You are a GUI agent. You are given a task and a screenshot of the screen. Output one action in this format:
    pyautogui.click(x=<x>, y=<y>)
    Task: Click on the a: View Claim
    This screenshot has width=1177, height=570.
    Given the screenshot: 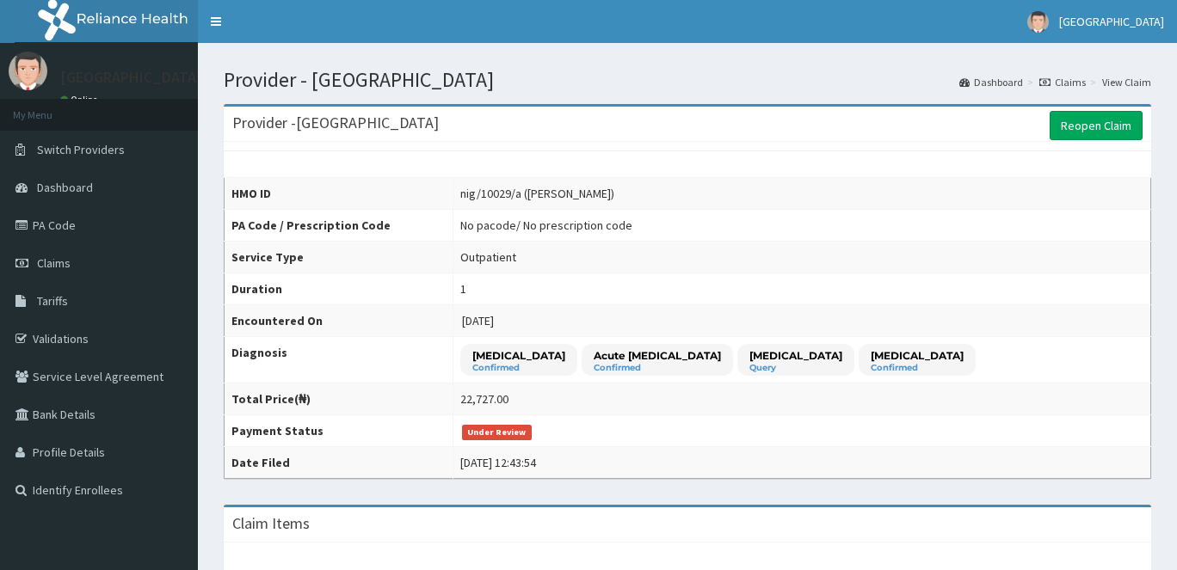 What is the action you would take?
    pyautogui.click(x=1126, y=82)
    